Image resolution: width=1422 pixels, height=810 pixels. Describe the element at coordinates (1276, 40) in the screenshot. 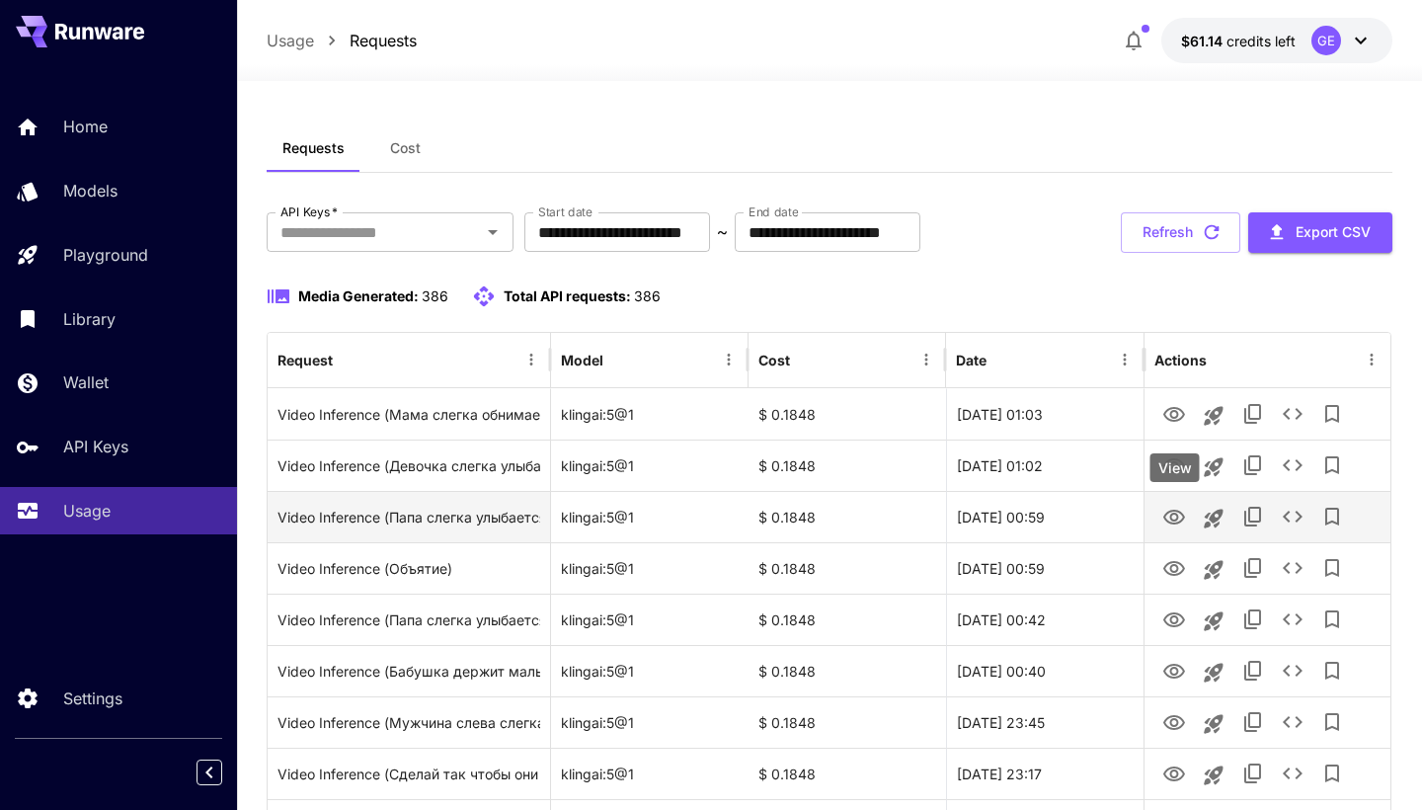

I see `button: $61.1404GE` at that location.